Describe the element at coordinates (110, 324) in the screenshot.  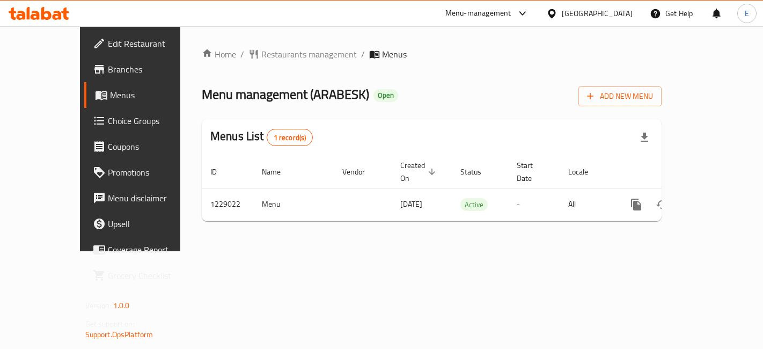
I see `span: Get support on:` at that location.